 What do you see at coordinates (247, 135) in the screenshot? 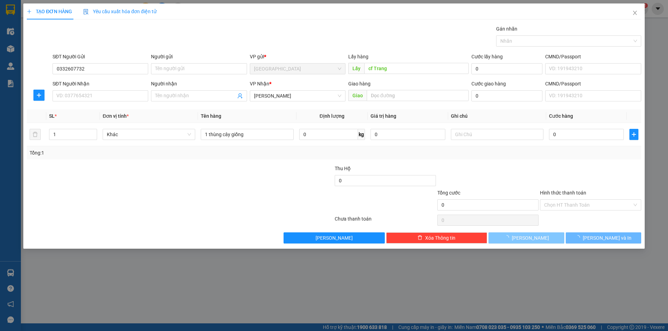
I see `input: VD: Bàn, Ghế` at bounding box center [247, 135].